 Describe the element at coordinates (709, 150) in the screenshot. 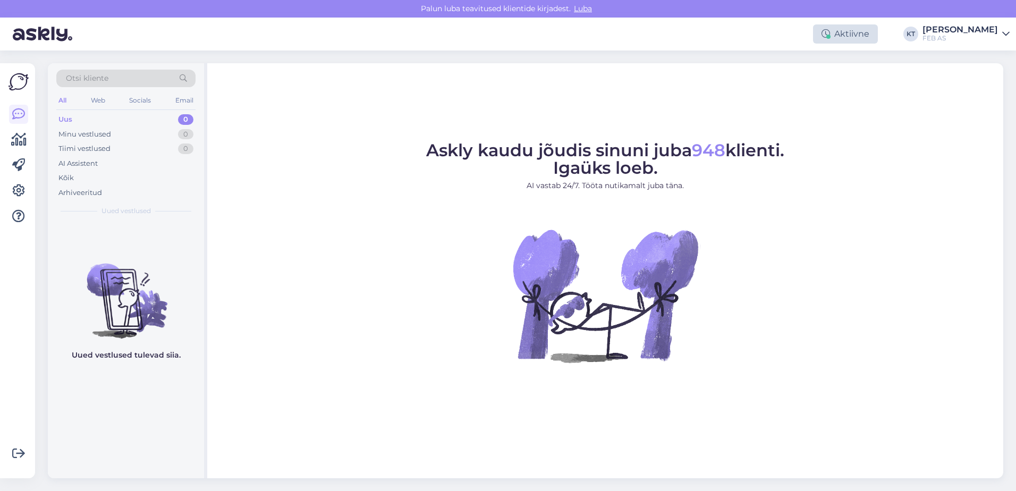

I see `span: 948` at that location.